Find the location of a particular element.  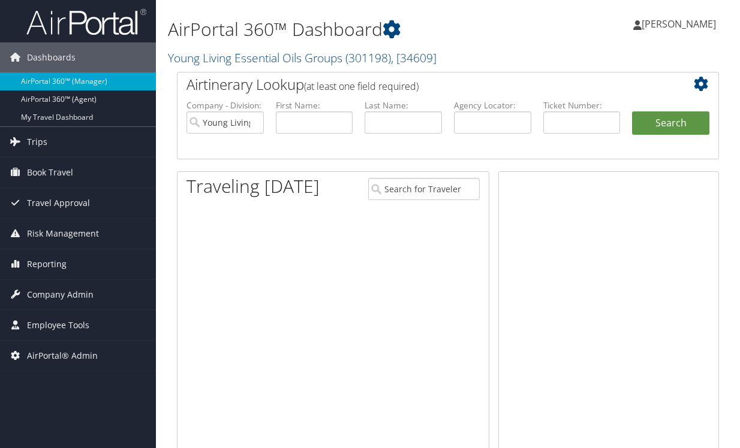

img: airportal-logo.png is located at coordinates (86, 22).